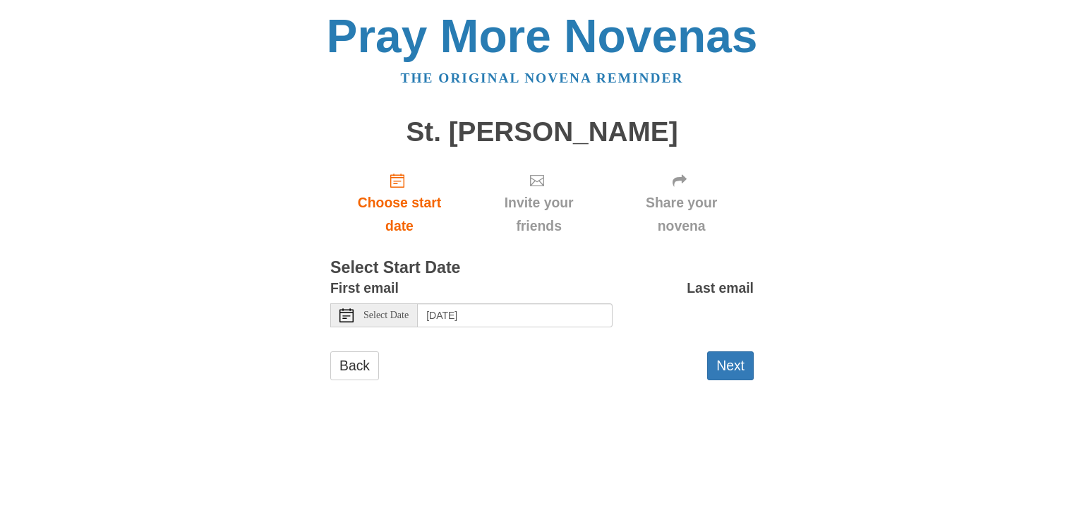 Image resolution: width=1084 pixels, height=515 pixels. Describe the element at coordinates (720, 288) in the screenshot. I see `label: Last email` at that location.